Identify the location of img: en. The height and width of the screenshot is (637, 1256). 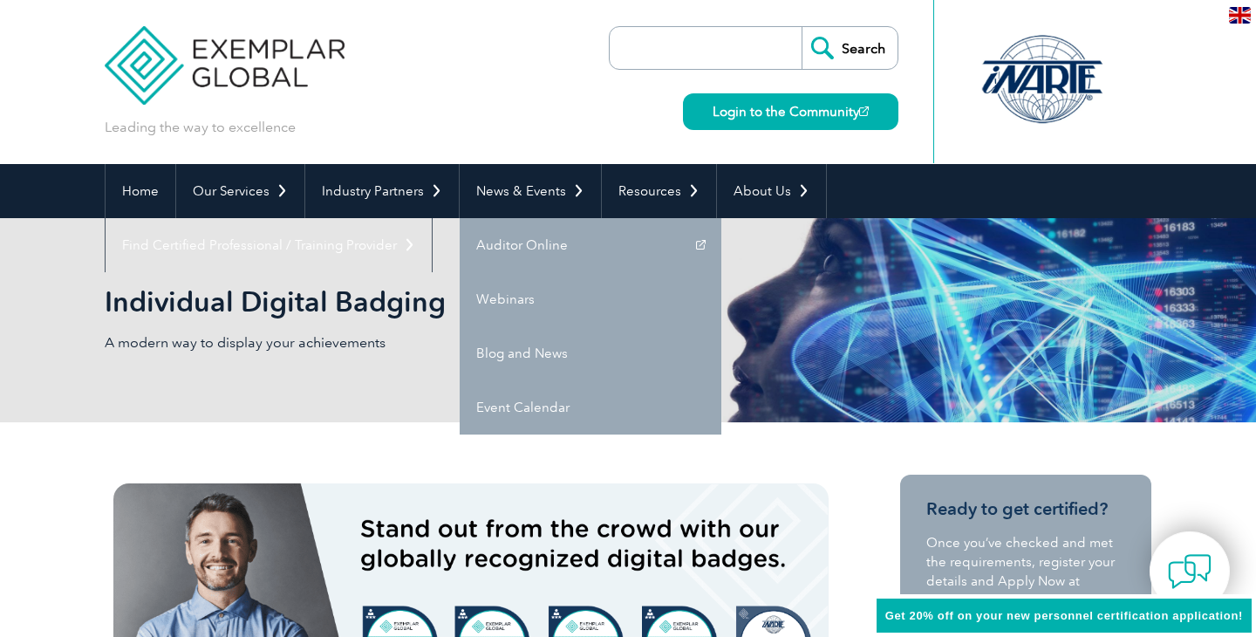
(1239, 15).